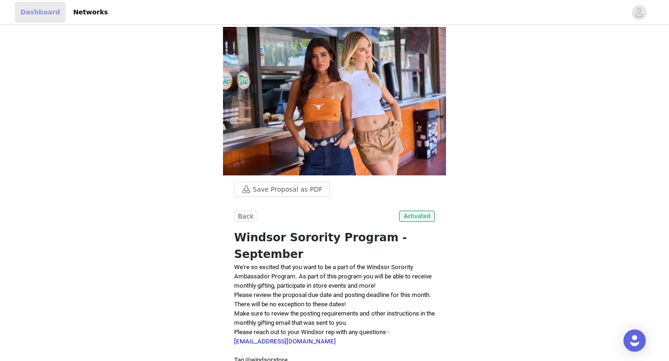  I want to click on span: Activated, so click(417, 217).